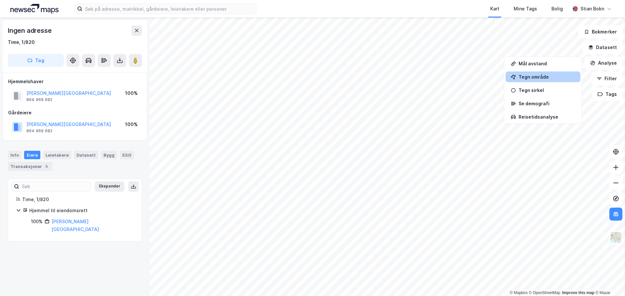 The width and height of the screenshot is (625, 296). What do you see at coordinates (544, 293) in the screenshot?
I see `a: OpenStreetMap` at bounding box center [544, 293].